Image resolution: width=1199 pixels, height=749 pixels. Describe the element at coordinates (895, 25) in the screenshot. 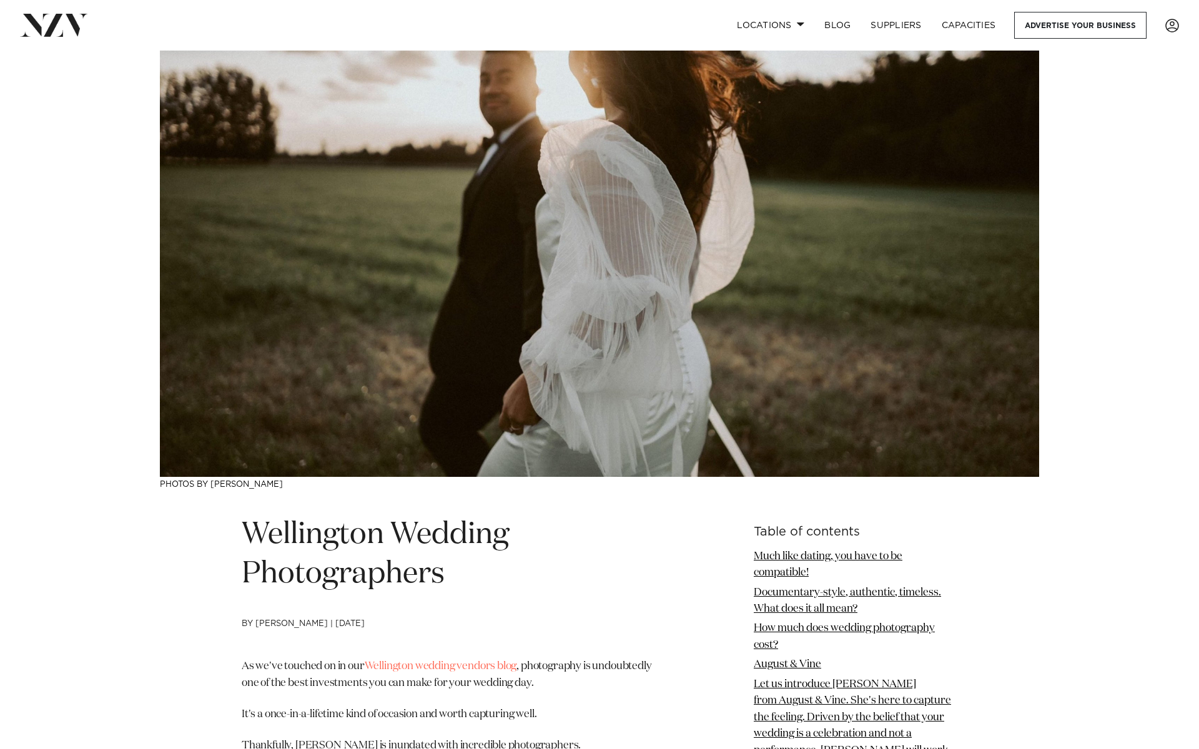

I see `a: SUPPLIERS` at that location.